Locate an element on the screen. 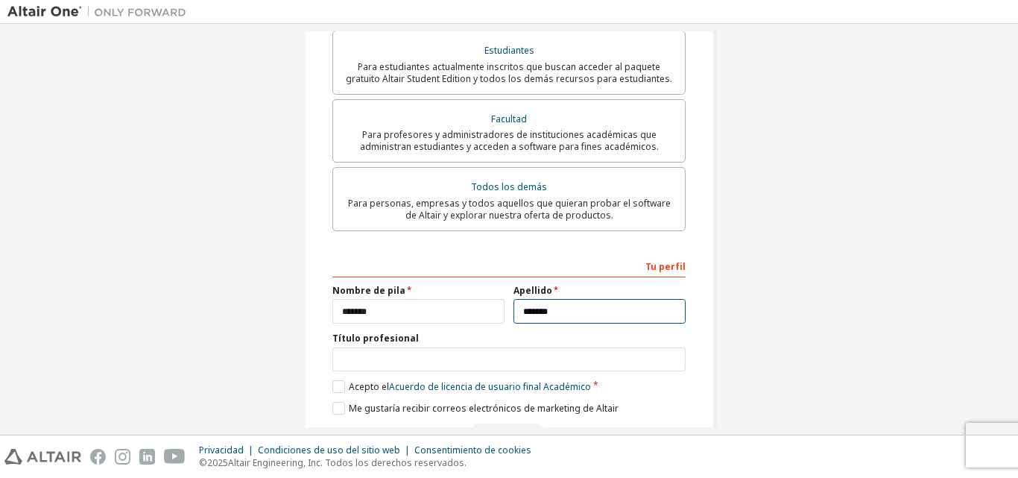 This screenshot has width=1018, height=478. font: Condiciones de uso del sitio web is located at coordinates (329, 450).